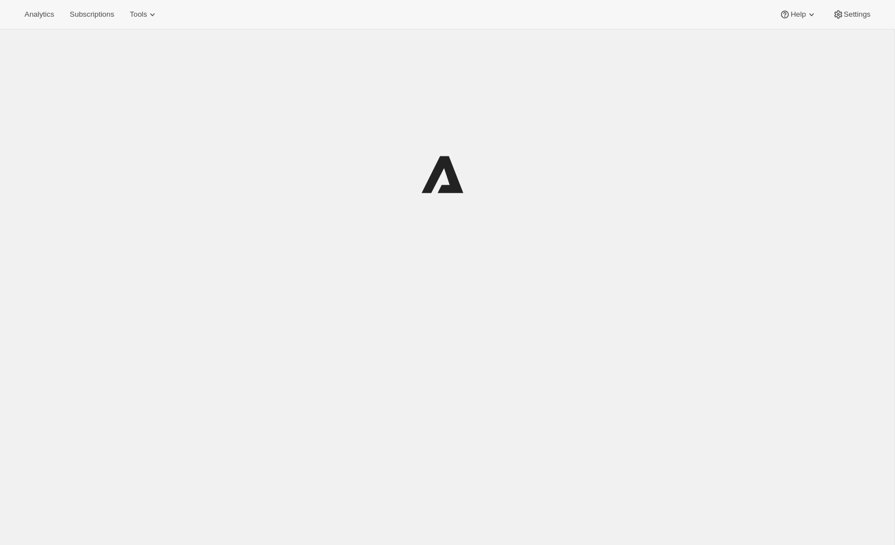 The height and width of the screenshot is (545, 895). I want to click on button: Tools, so click(144, 14).